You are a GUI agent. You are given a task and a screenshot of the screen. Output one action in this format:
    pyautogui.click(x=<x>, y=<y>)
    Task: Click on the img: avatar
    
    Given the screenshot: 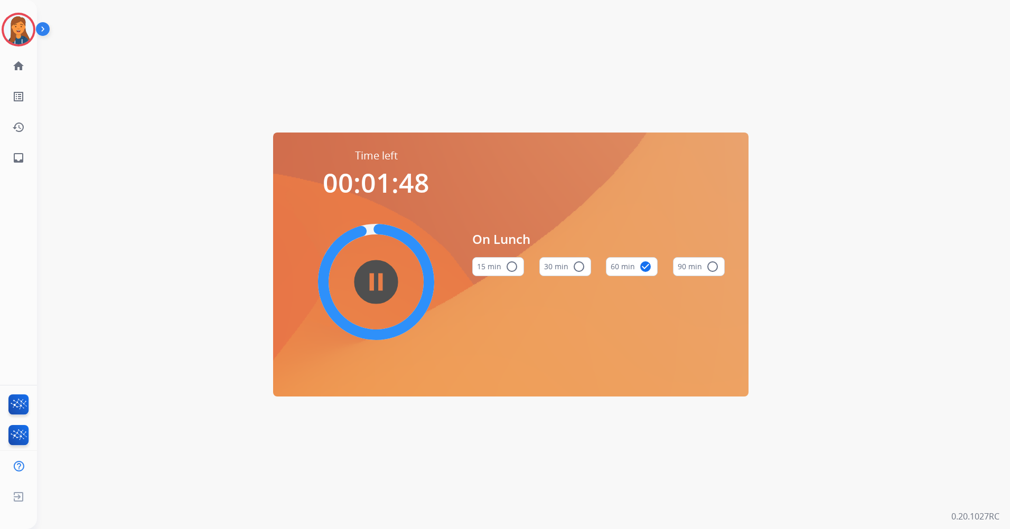 What is the action you would take?
    pyautogui.click(x=18, y=30)
    